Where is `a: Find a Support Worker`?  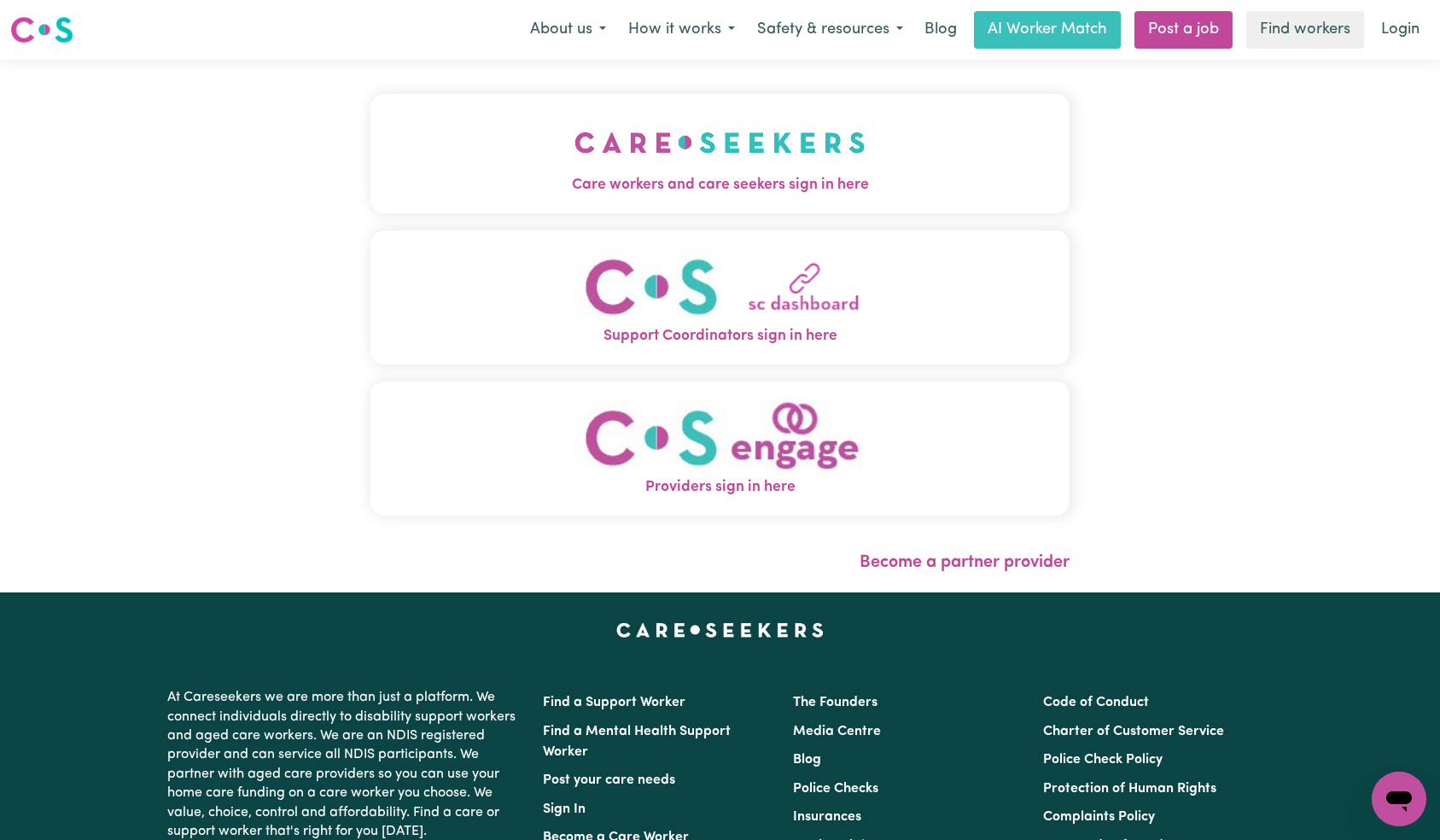 a: Find a Support Worker is located at coordinates (614, 702).